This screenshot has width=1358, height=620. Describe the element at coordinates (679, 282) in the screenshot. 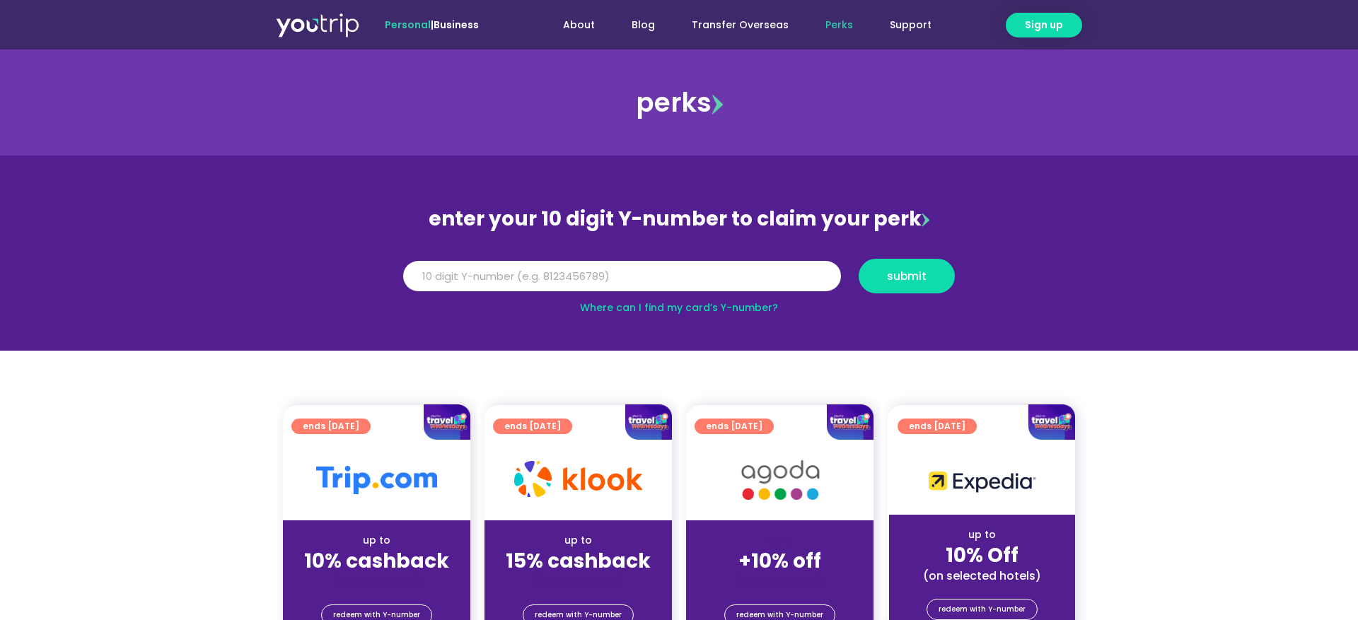

I see `form: Y Number` at that location.